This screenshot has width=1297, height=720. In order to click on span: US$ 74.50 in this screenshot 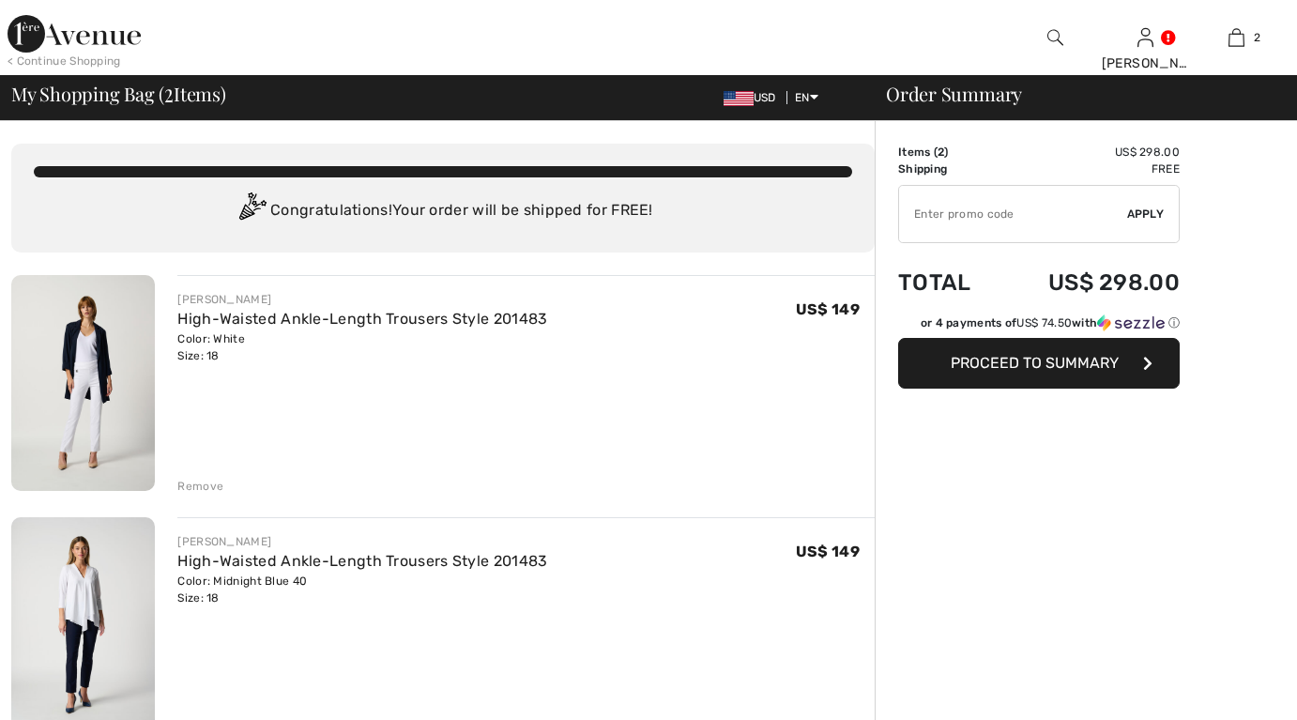, I will do `click(1043, 323)`.